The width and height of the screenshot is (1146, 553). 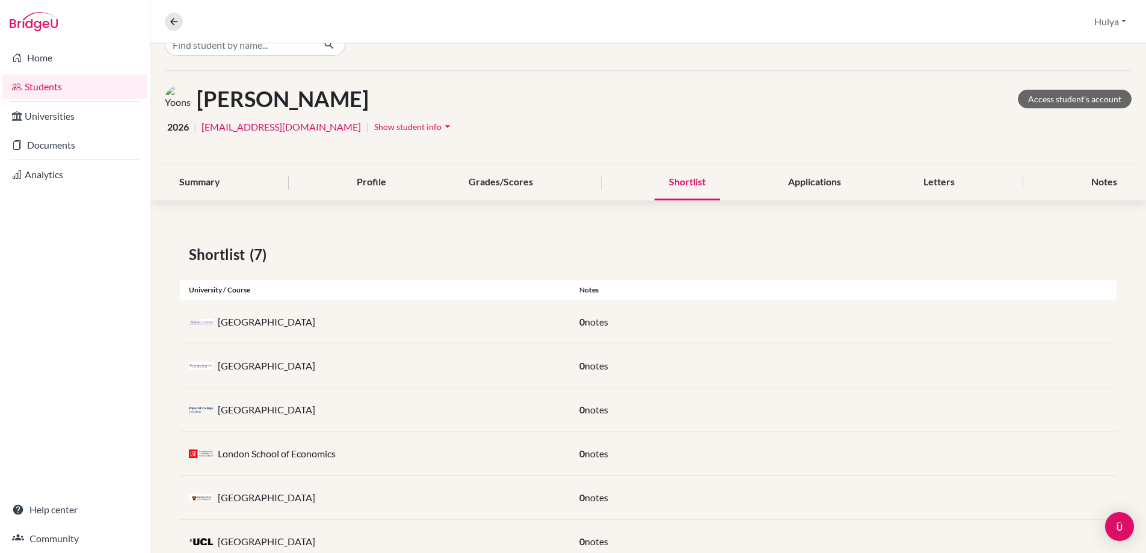 I want to click on div: Profile, so click(x=371, y=182).